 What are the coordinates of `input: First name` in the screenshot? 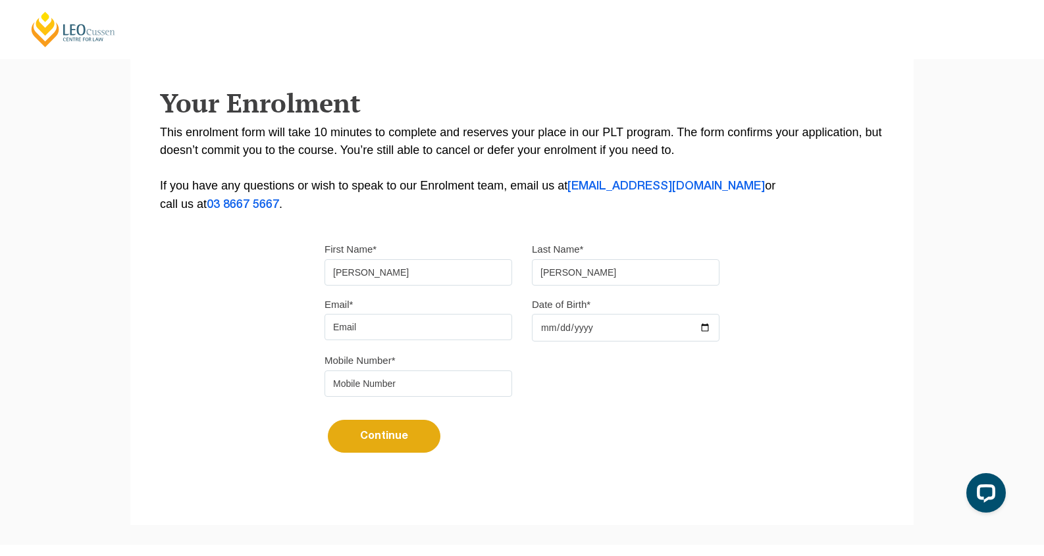 It's located at (418, 273).